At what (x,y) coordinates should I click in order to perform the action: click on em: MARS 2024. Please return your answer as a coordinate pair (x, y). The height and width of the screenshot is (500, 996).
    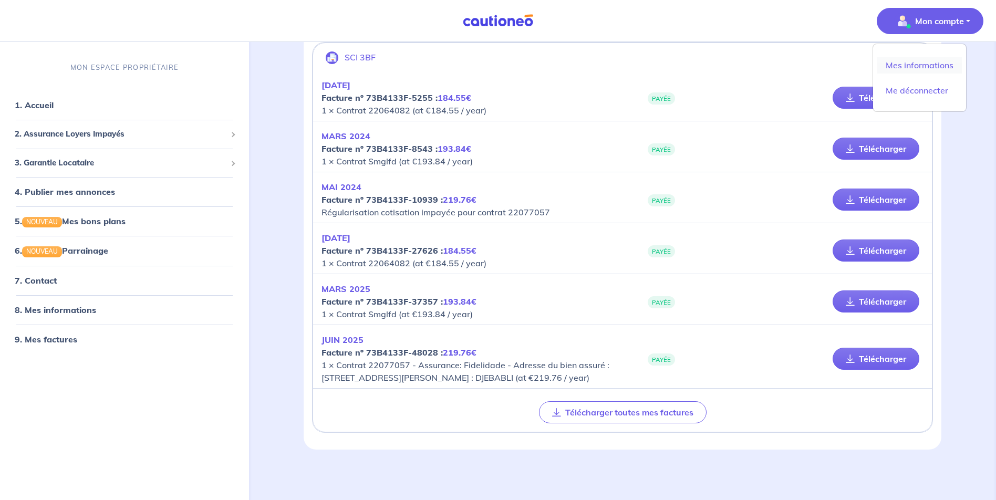
    Looking at the image, I should click on (346, 136).